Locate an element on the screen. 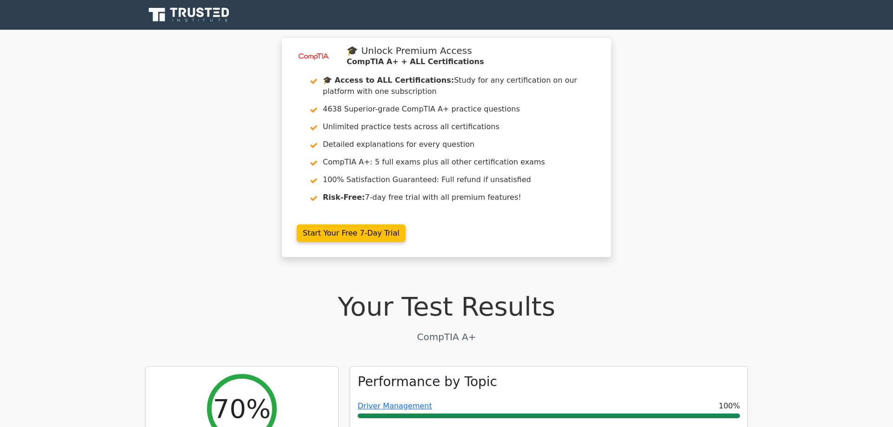 The image size is (893, 427). a: Start Your Free 7-Day Trial is located at coordinates (351, 233).